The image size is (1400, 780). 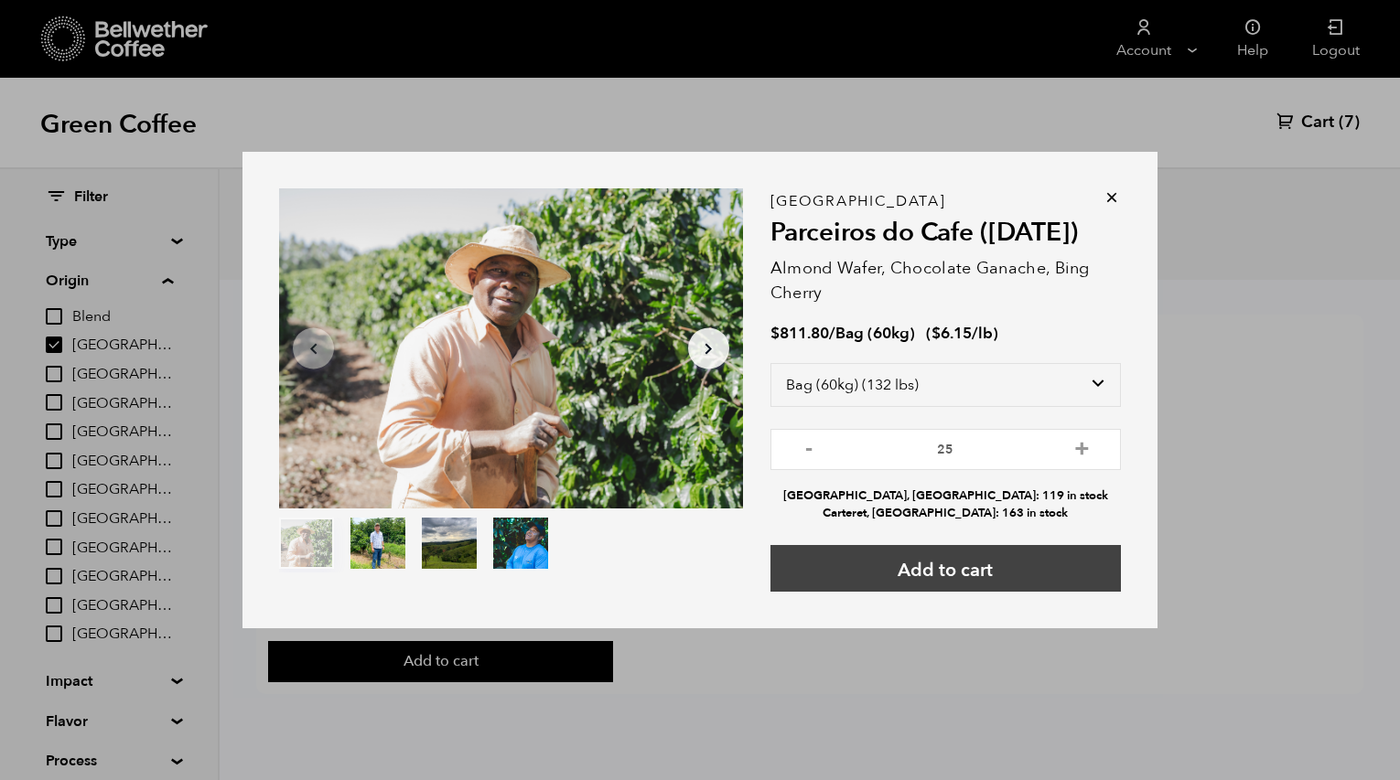 What do you see at coordinates (799, 333) in the screenshot?
I see `bdi: 811.80` at bounding box center [799, 333].